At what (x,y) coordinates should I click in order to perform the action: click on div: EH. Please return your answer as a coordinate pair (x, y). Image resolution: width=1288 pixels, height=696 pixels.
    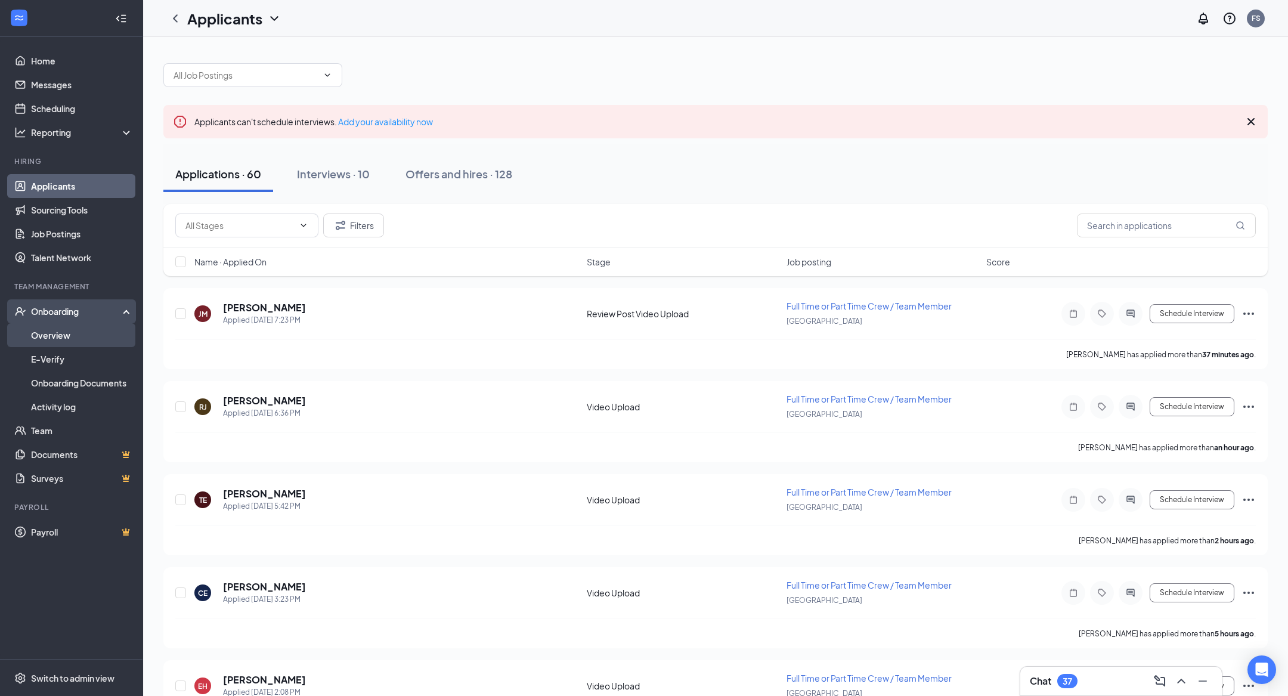
    Looking at the image, I should click on (203, 686).